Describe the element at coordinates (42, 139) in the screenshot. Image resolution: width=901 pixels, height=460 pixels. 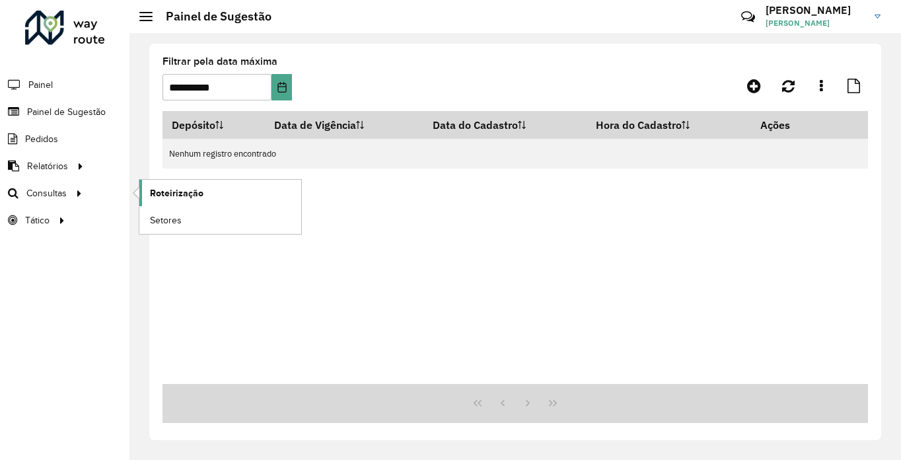
I see `span: Pedidos` at that location.